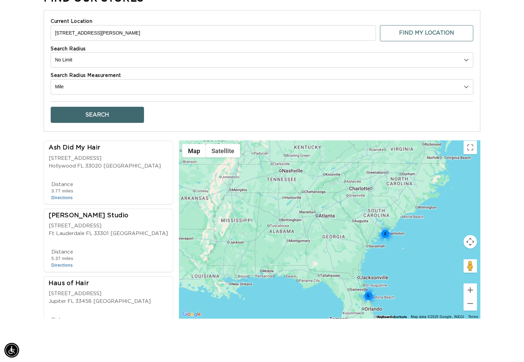  What do you see at coordinates (262, 76) in the screenshot?
I see `label: Search Radius Measurement` at bounding box center [262, 76].